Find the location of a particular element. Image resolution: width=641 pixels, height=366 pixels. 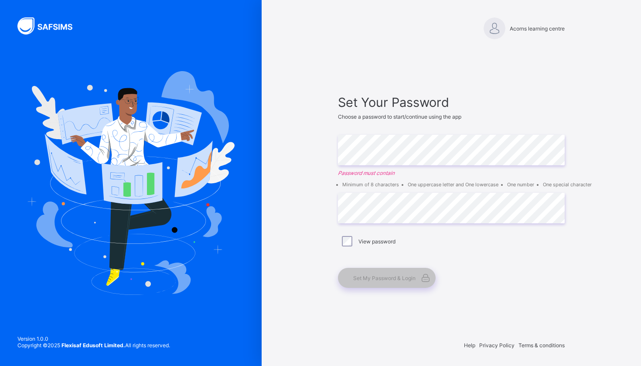

li: One special character is located at coordinates (567, 184).